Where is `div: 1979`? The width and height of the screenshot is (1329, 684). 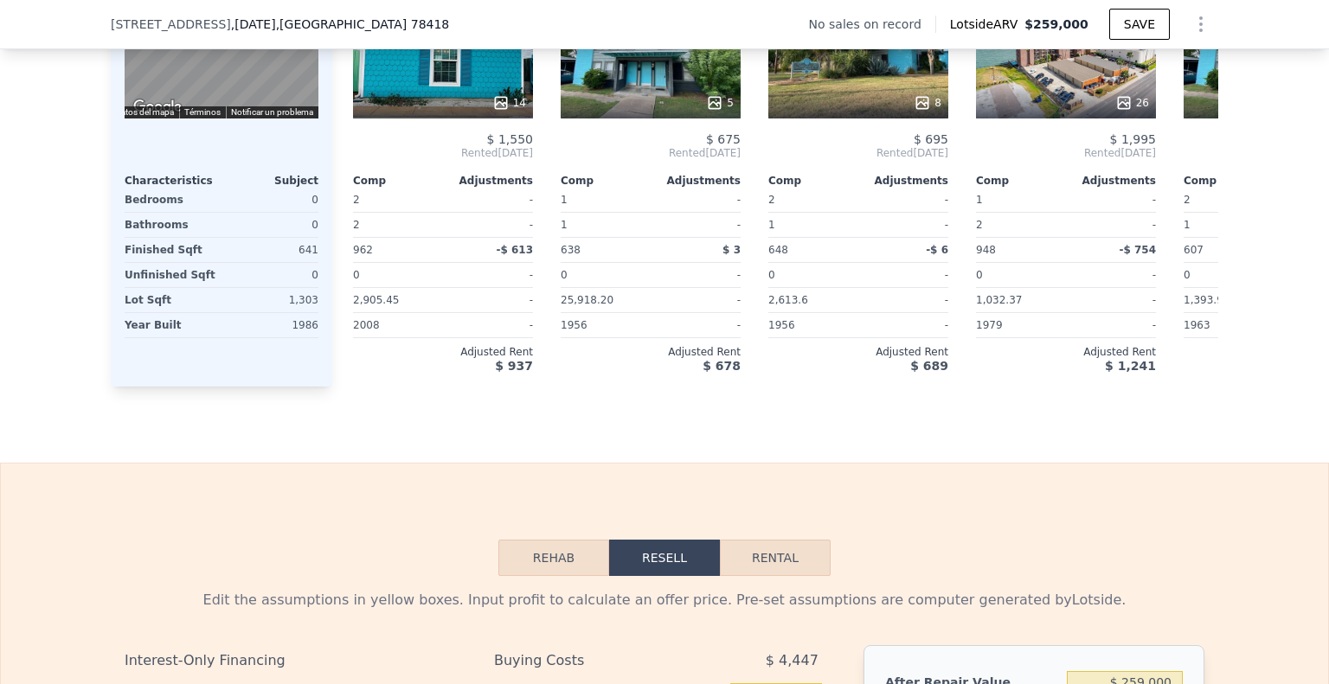
div: 1979 is located at coordinates (1019, 325).